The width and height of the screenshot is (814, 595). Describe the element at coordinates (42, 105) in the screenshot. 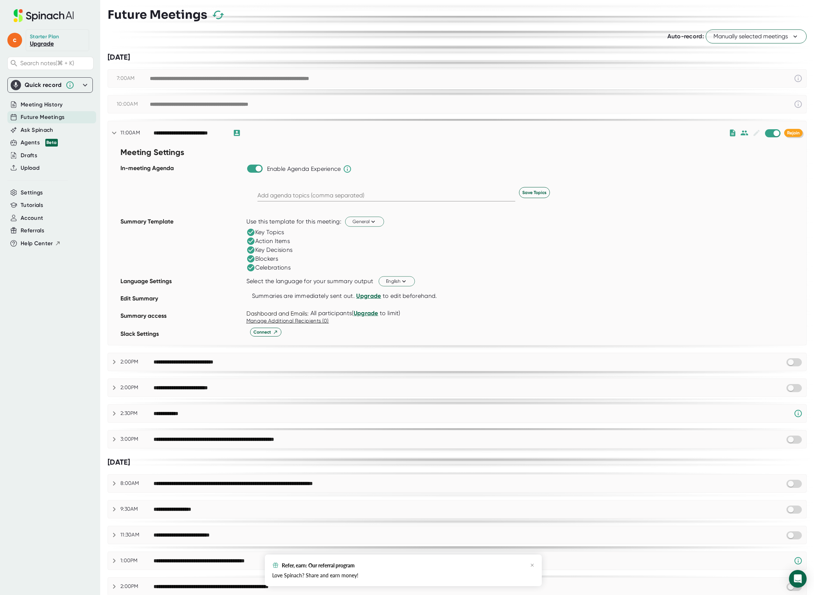

I see `button: Meeting History` at that location.